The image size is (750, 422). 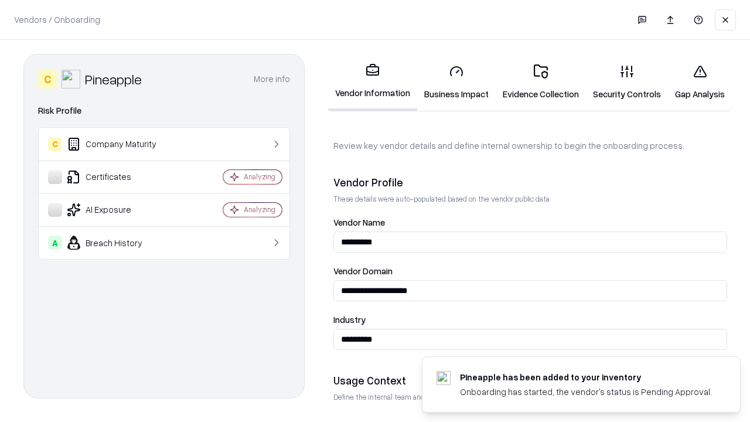 What do you see at coordinates (272, 79) in the screenshot?
I see `button: More info` at bounding box center [272, 79].